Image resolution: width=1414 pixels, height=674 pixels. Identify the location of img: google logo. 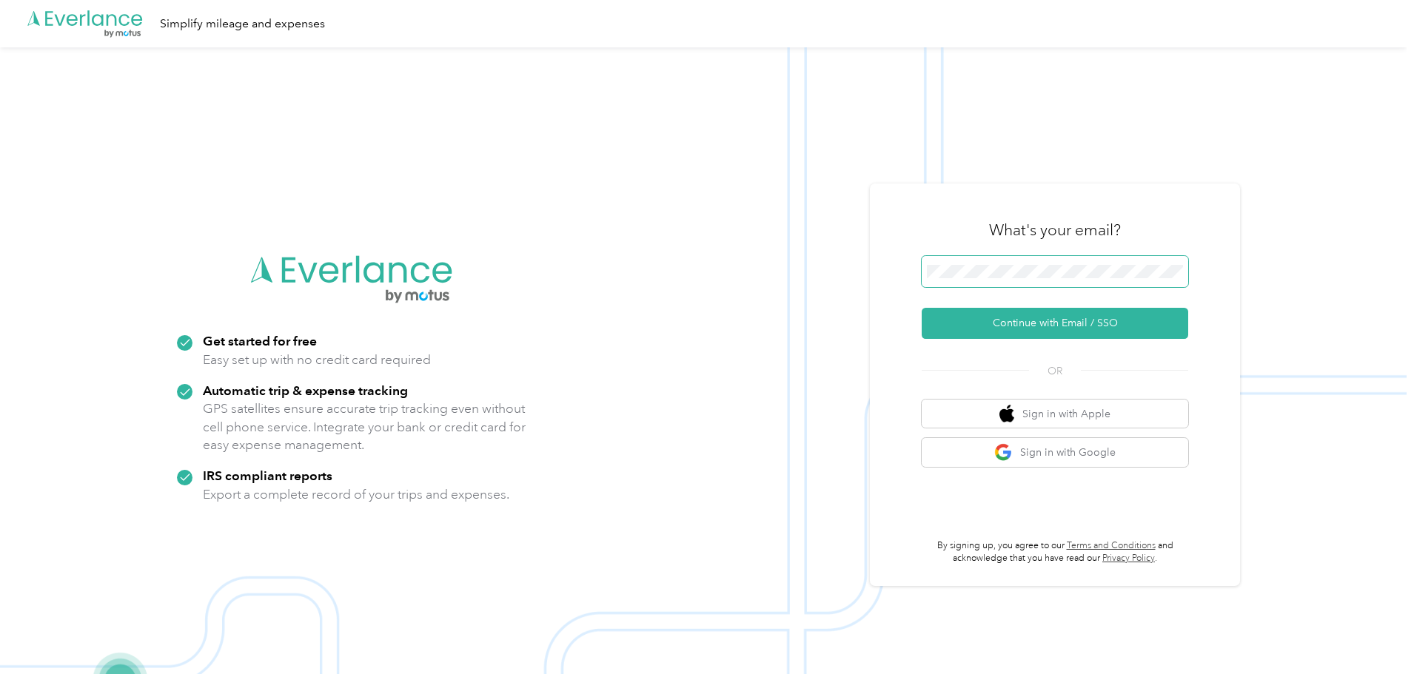
(1003, 452).